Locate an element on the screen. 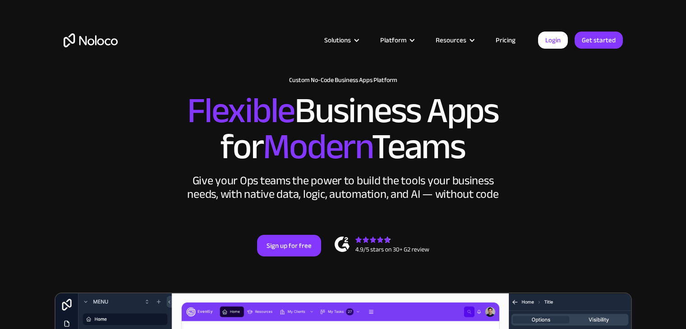 The image size is (686, 329). a: Sign up for free is located at coordinates (289, 246).